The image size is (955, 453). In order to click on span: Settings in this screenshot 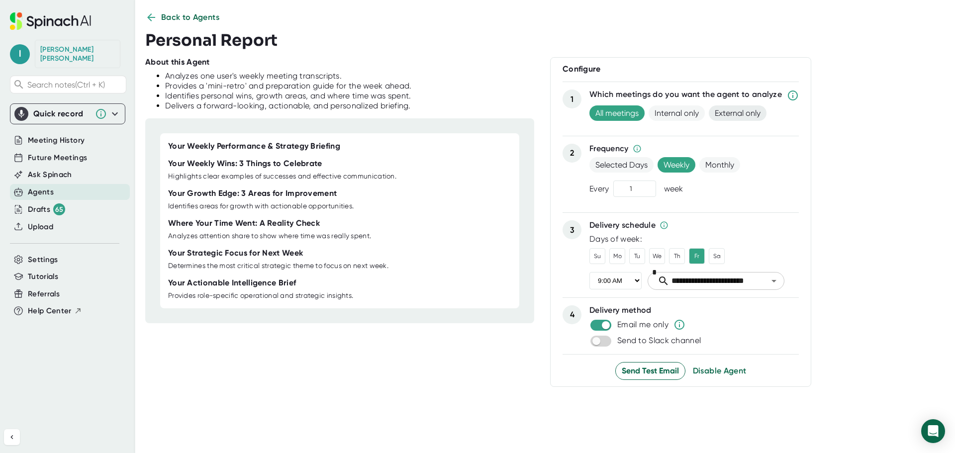, I will do `click(43, 260)`.